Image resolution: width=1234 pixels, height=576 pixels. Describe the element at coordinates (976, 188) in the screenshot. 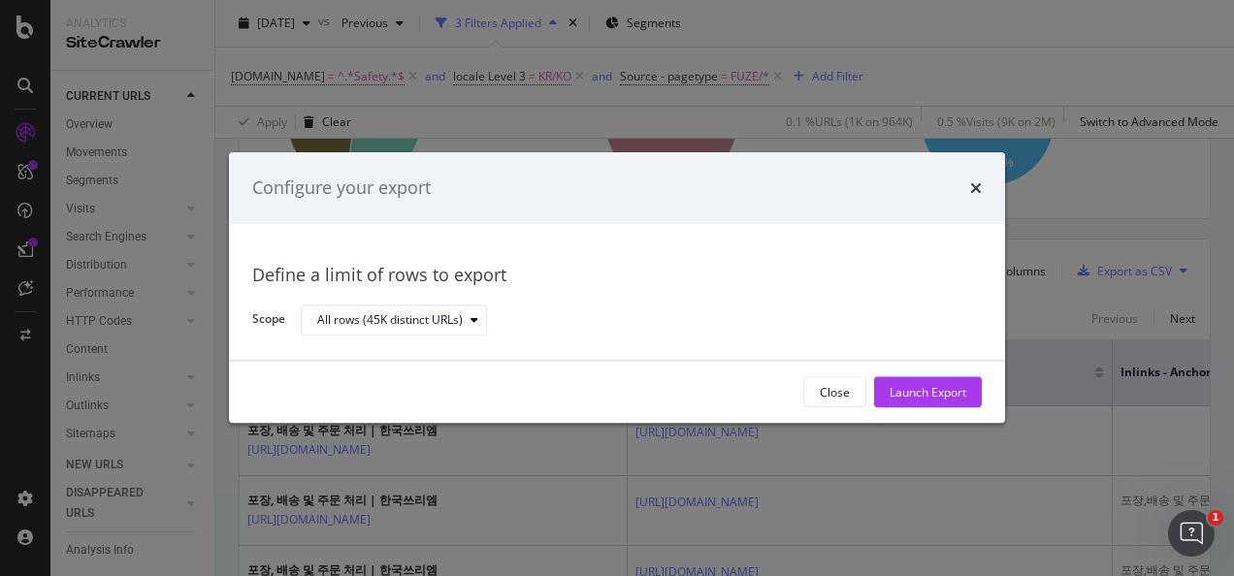

I see `div: times` at that location.